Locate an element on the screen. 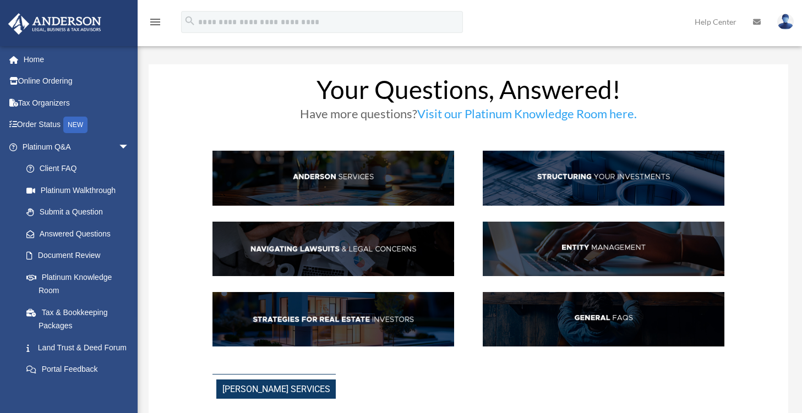  a: Portal Feedback is located at coordinates (80, 370).